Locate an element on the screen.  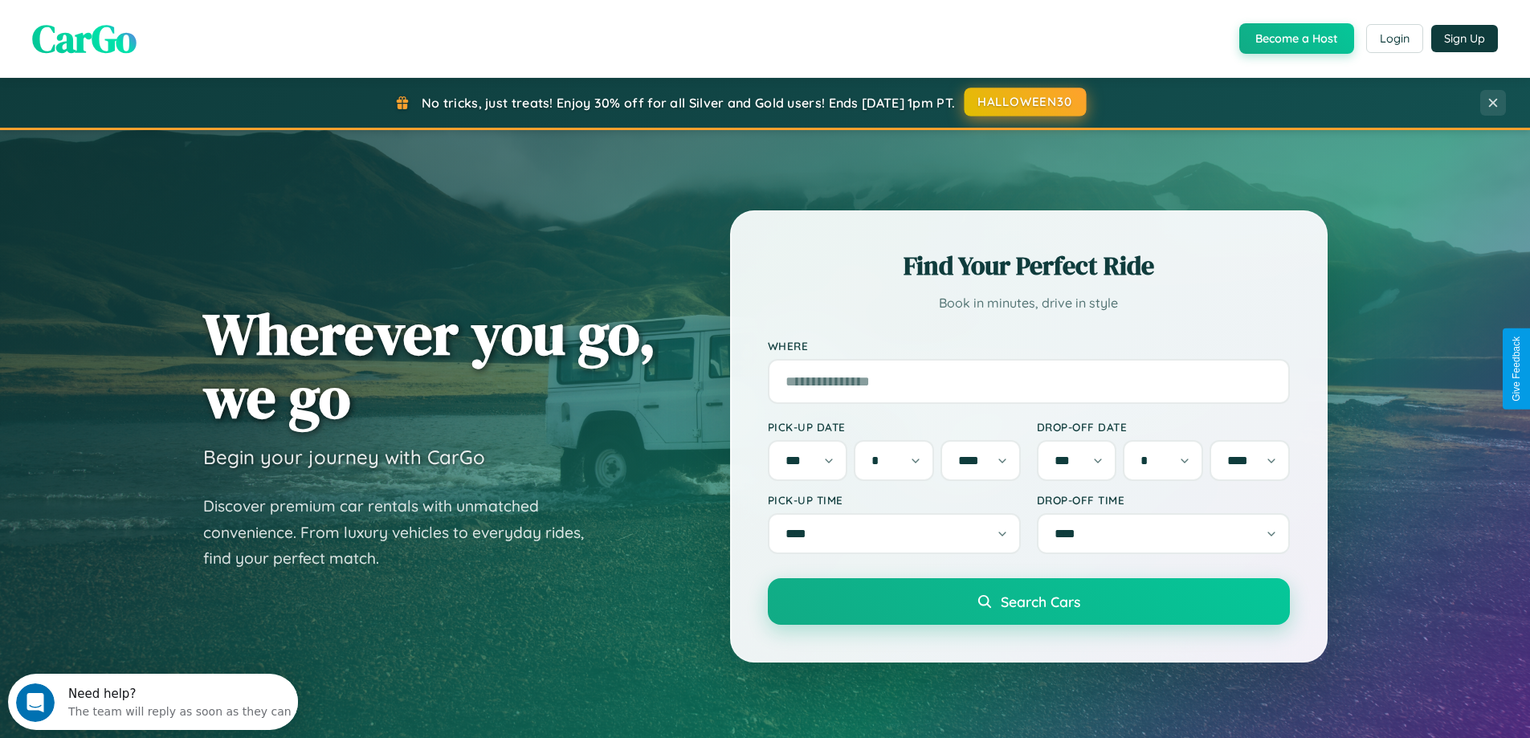
h1: Wherever you go, we go is located at coordinates (430, 366).